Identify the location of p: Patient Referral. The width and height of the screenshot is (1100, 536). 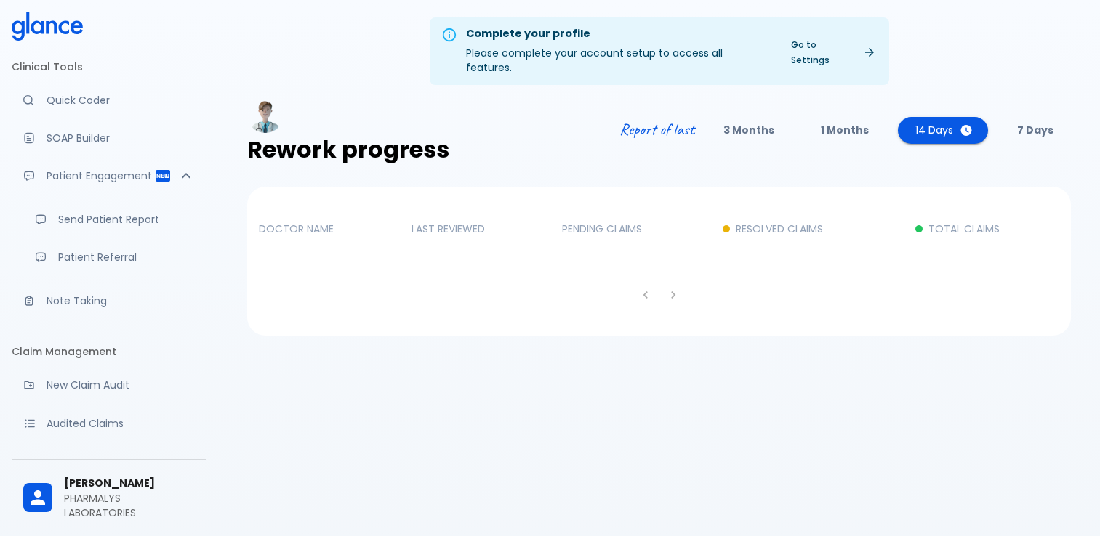
(126, 257).